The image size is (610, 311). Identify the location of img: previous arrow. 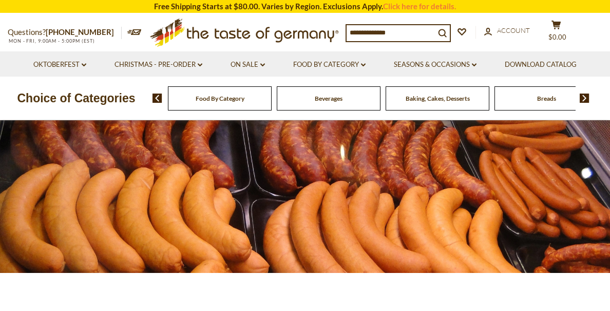
(157, 98).